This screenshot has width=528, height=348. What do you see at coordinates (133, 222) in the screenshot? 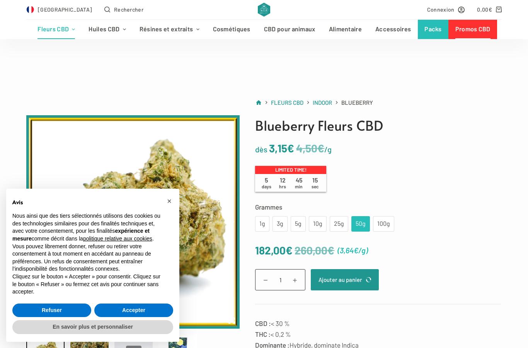
I see `img: flowers-indoor-blueberry-product-v5b` at bounding box center [133, 222].